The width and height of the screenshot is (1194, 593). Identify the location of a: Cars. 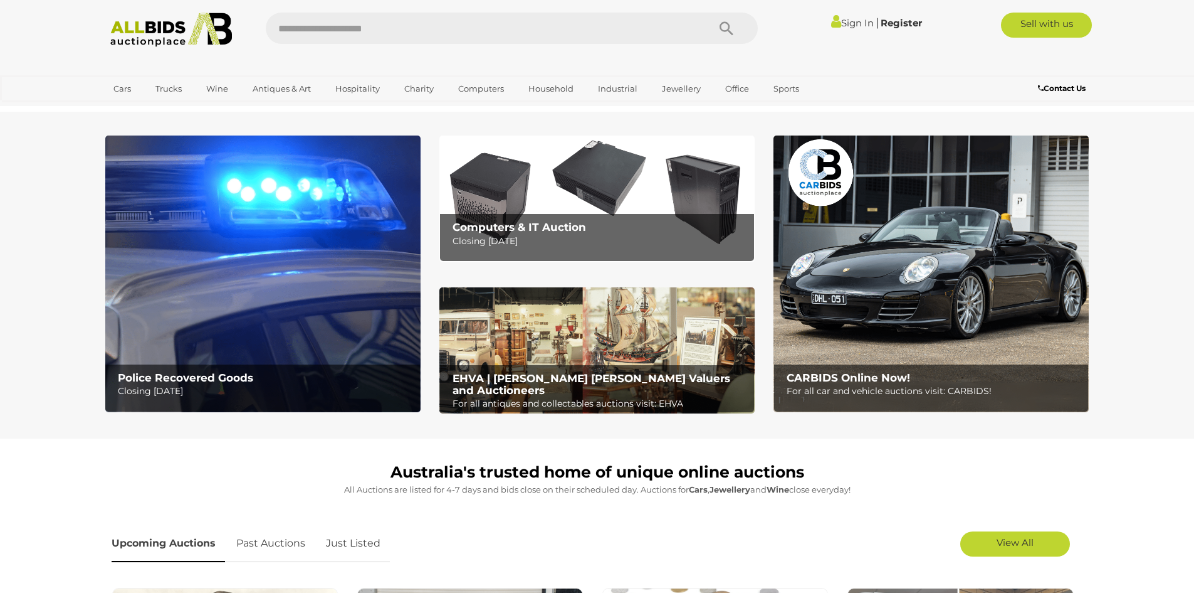
(122, 88).